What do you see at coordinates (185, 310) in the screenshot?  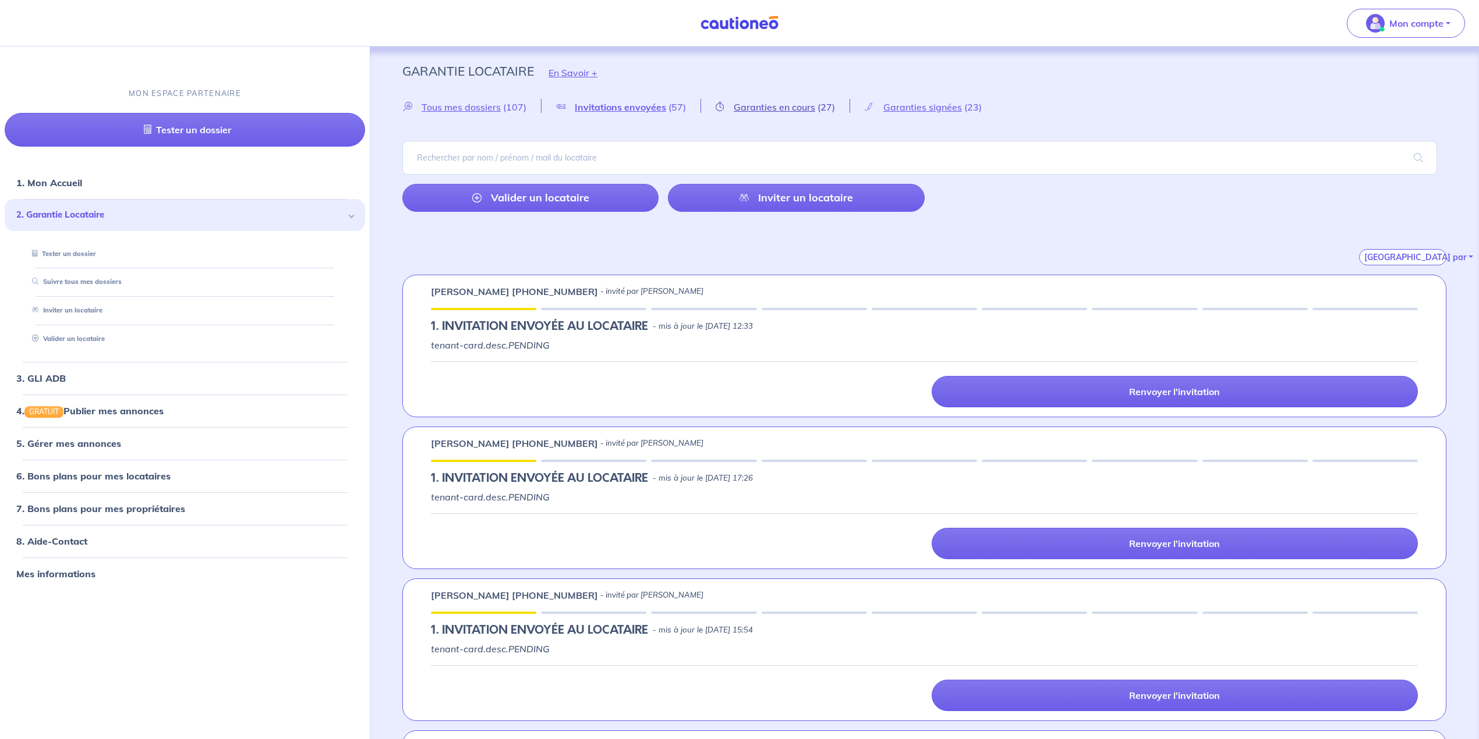 I see `div: Inviter un locataire` at bounding box center [185, 310].